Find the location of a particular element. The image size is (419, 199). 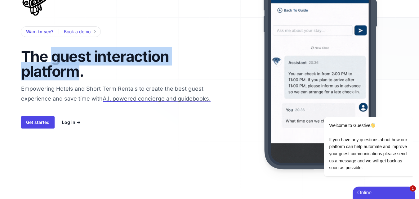

a: Book a demo is located at coordinates (80, 32).